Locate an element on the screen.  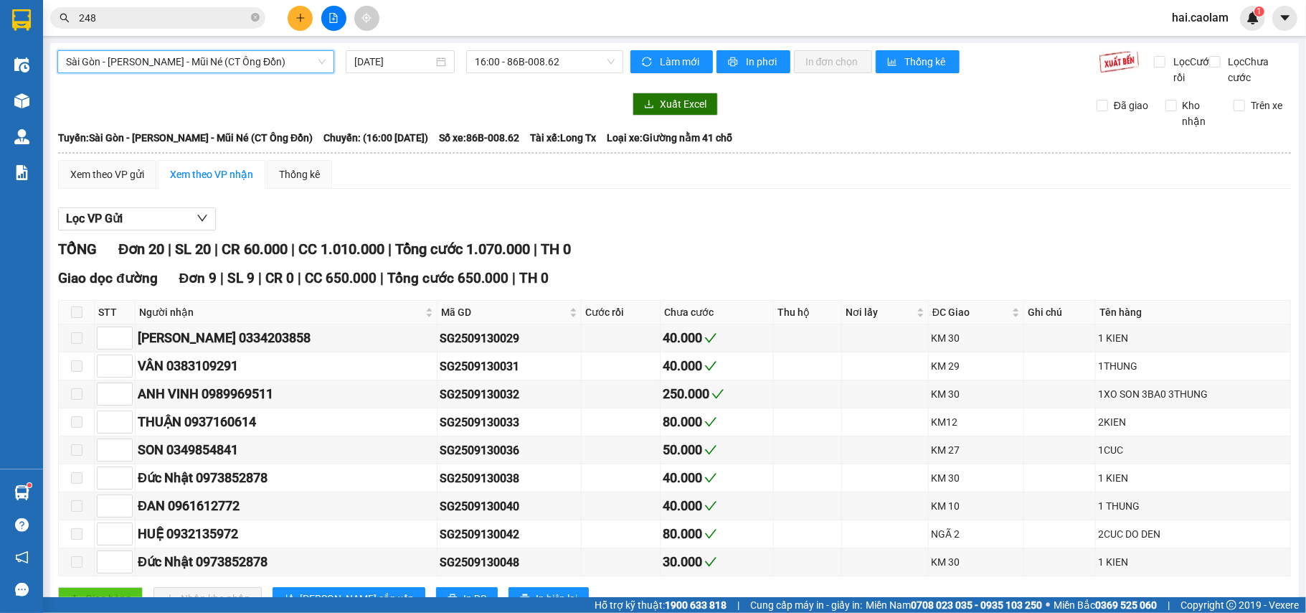
span: Lọc Cước rồi is located at coordinates (1192, 70).